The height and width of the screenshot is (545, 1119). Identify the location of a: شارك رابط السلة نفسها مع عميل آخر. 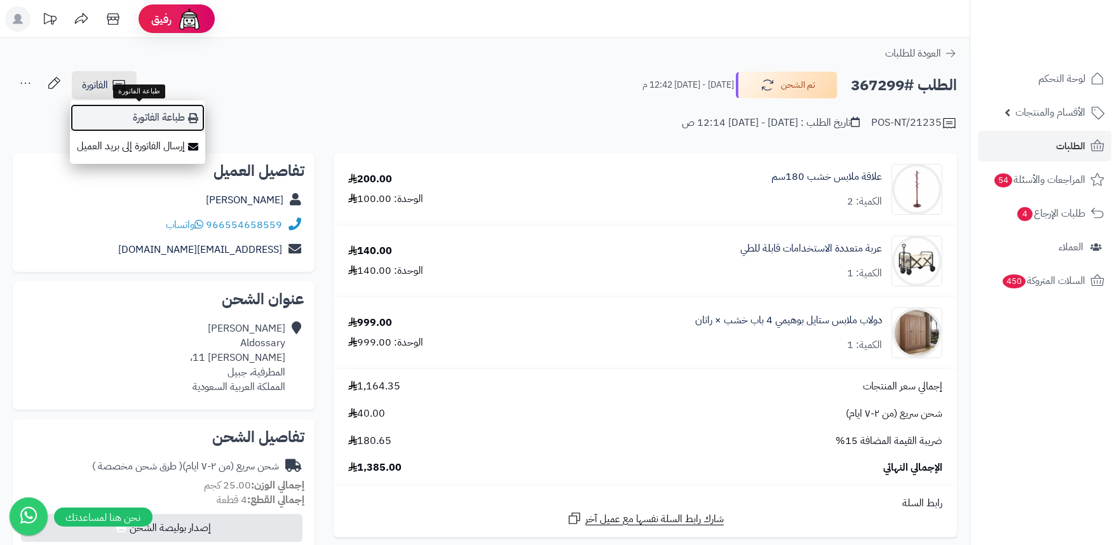
(645, 519).